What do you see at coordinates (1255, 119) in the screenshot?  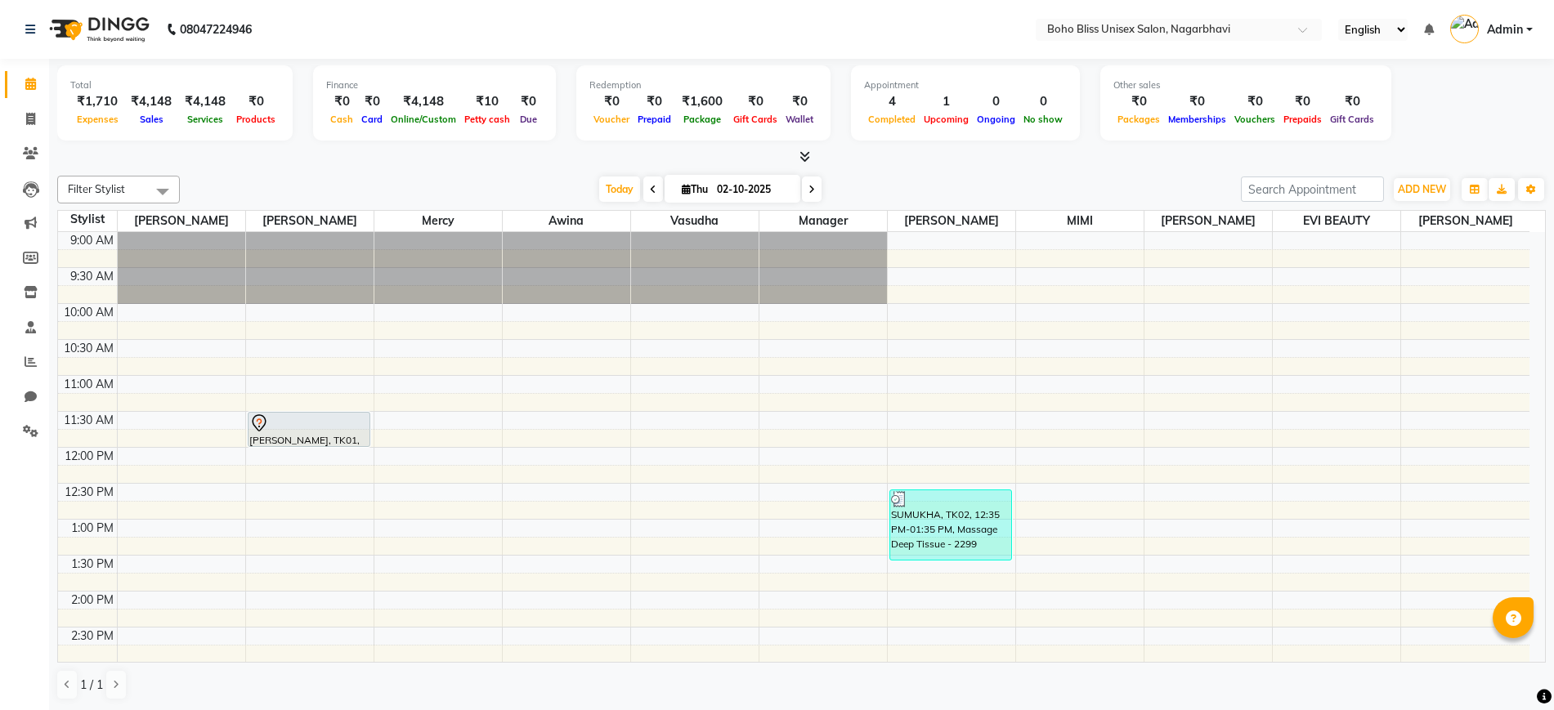 I see `span: Vouchers` at bounding box center [1255, 119].